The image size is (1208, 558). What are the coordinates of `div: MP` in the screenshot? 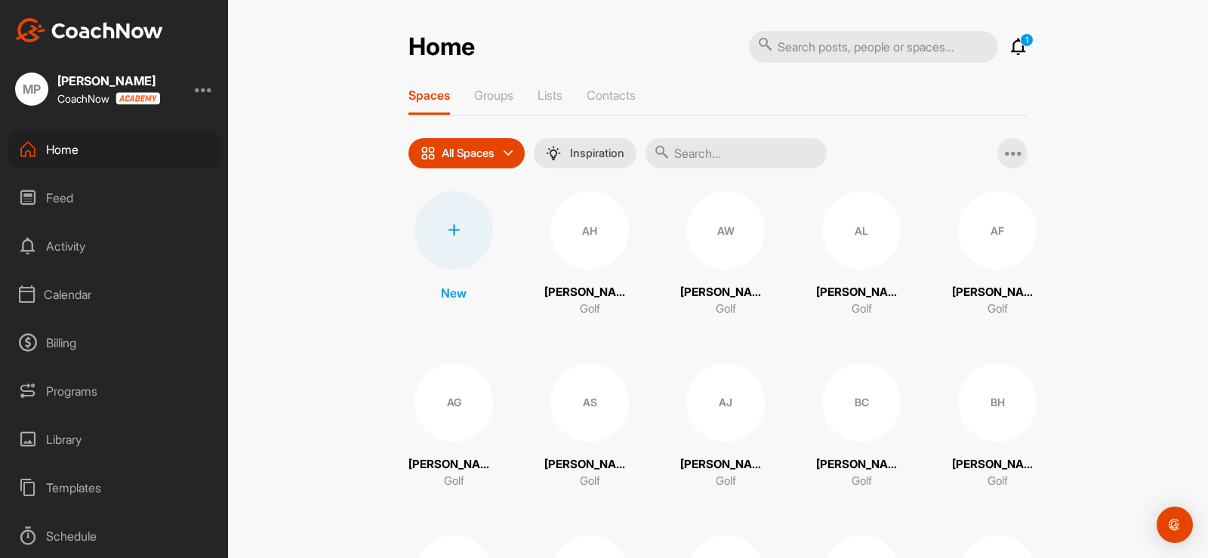 It's located at (32, 89).